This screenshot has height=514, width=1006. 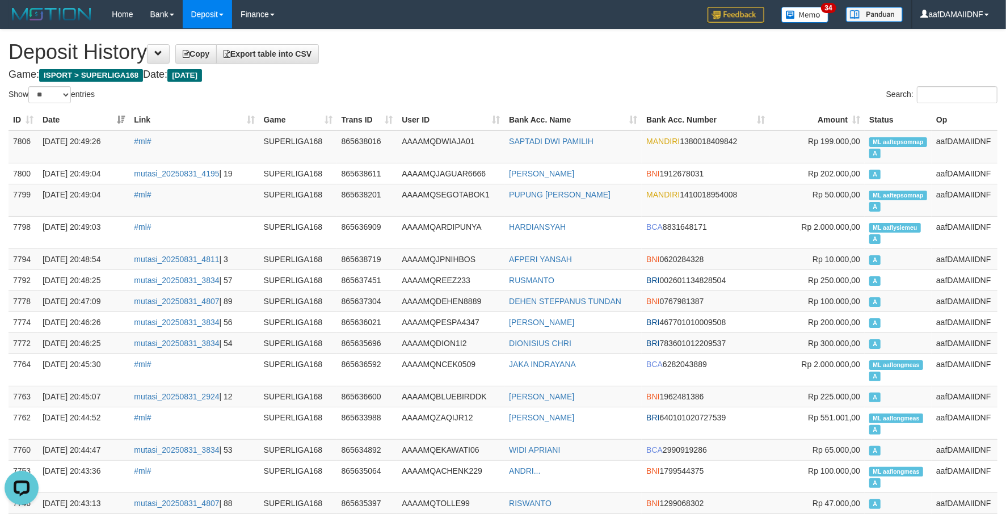 I want to click on td: 0620284328, so click(x=705, y=259).